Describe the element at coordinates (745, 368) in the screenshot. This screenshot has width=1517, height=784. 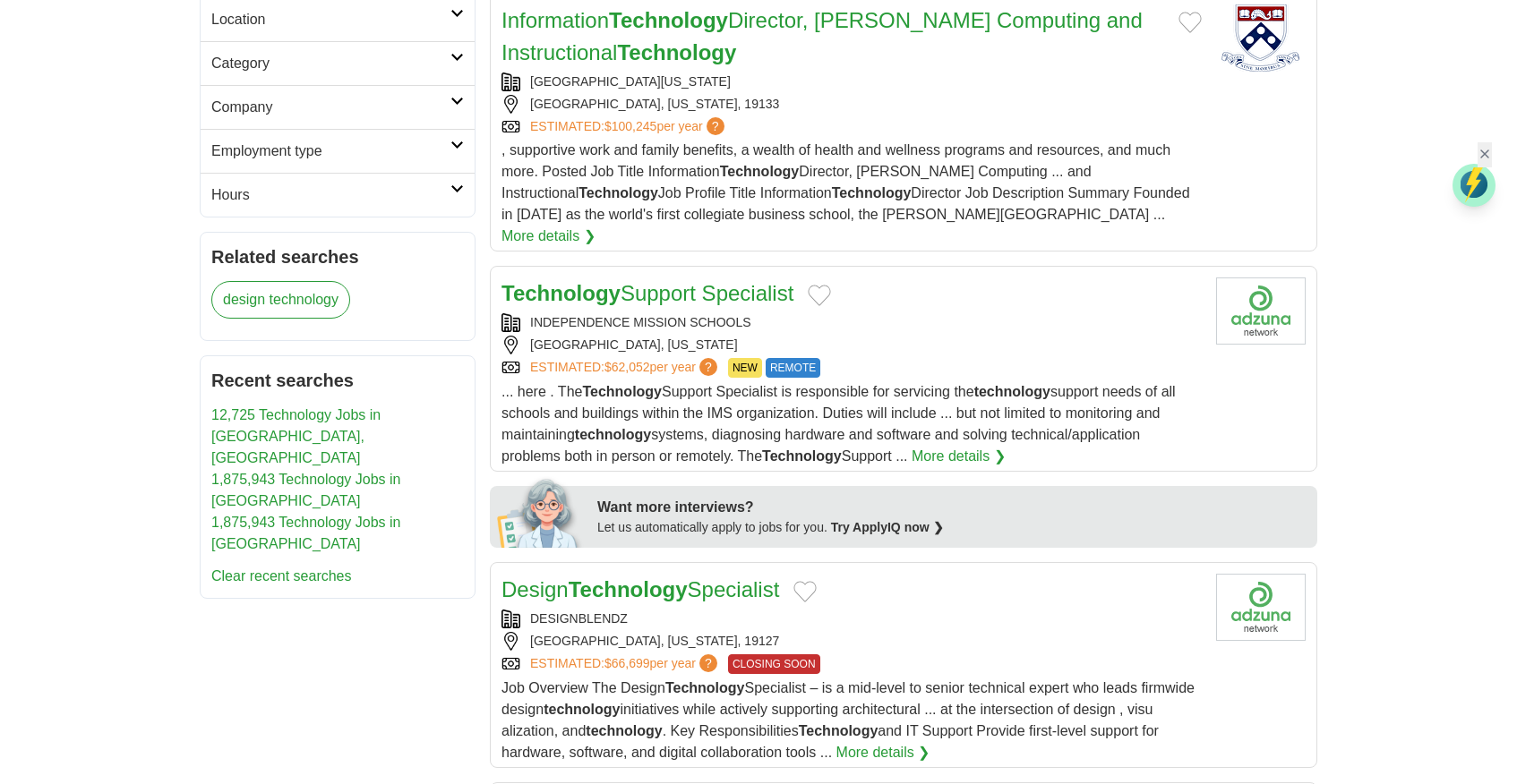
I see `span: NEW` at that location.